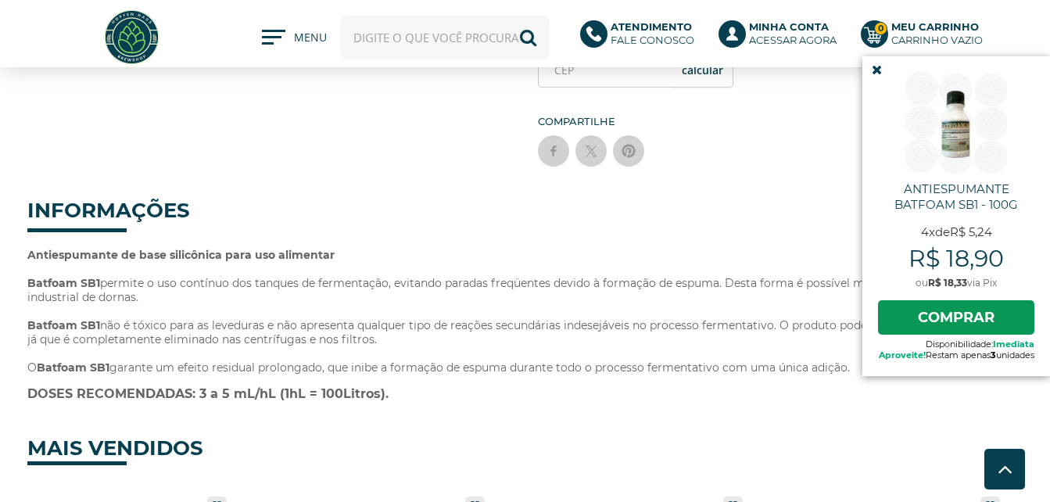 The image size is (1050, 502). Describe the element at coordinates (591, 151) in the screenshot. I see `img: twitter sharing button` at that location.